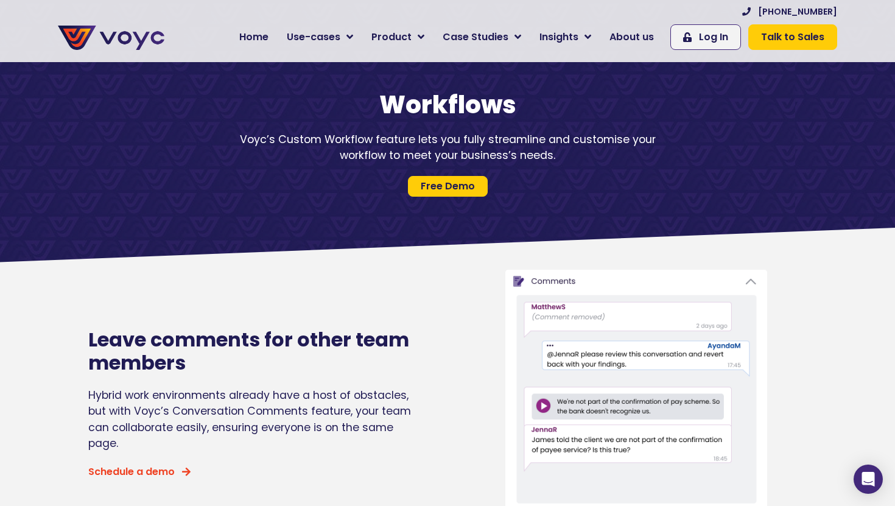 This screenshot has height=506, width=895. I want to click on h1: Workflows, so click(448, 105).